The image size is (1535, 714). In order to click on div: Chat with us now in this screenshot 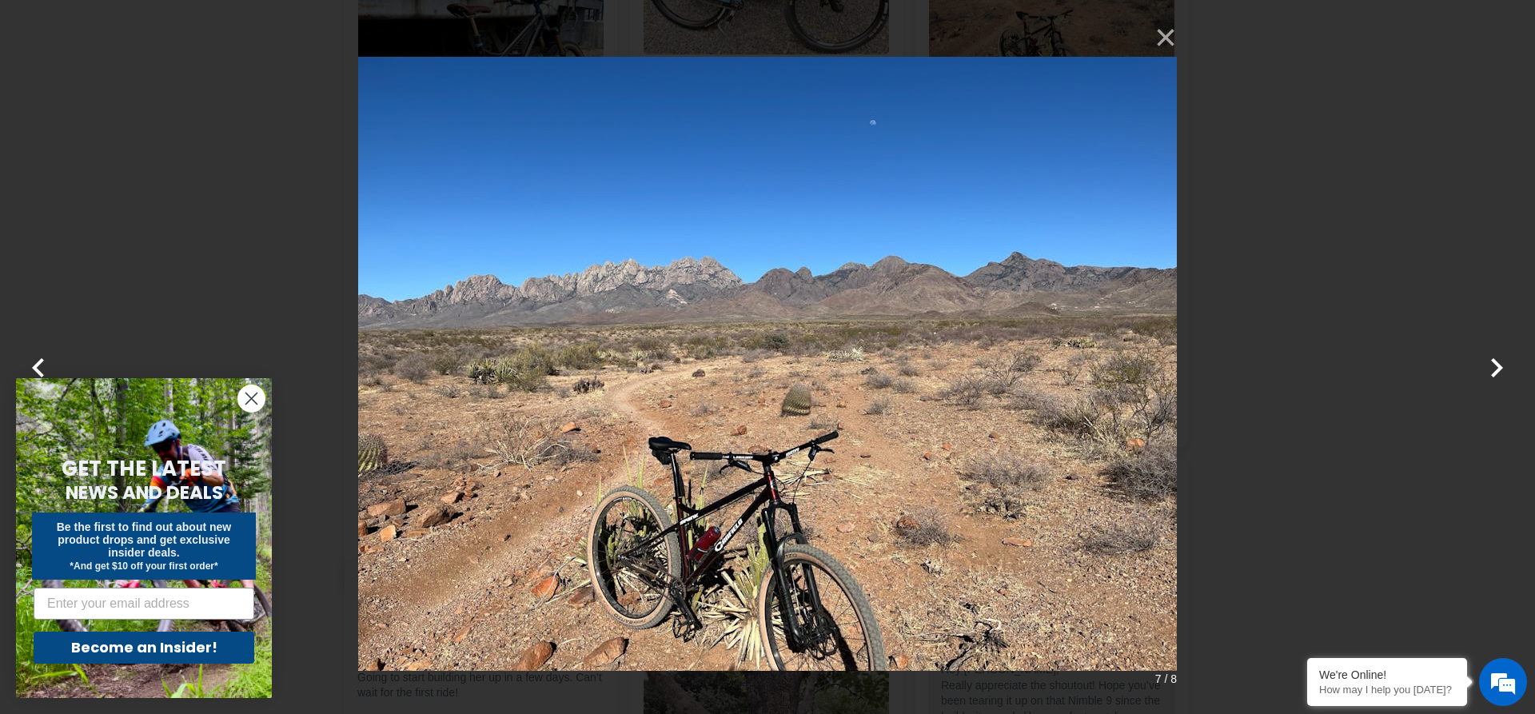, I will do `click(200, 100)`.